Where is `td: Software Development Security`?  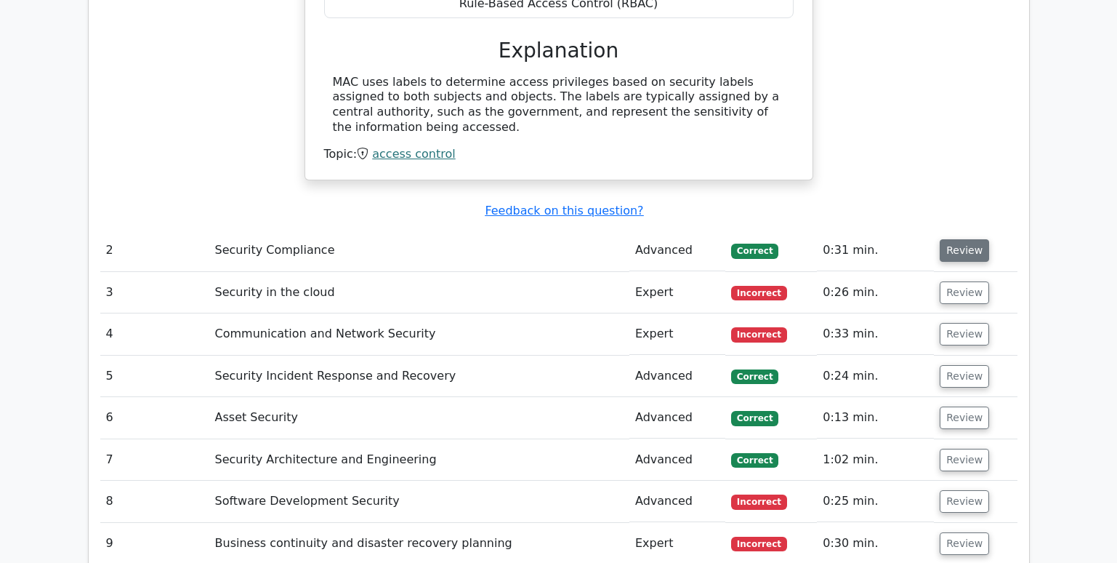
td: Software Development Security is located at coordinates (419, 501).